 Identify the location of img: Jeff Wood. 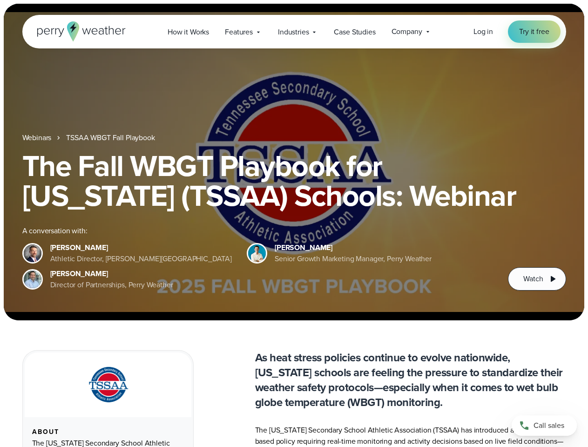
(33, 279).